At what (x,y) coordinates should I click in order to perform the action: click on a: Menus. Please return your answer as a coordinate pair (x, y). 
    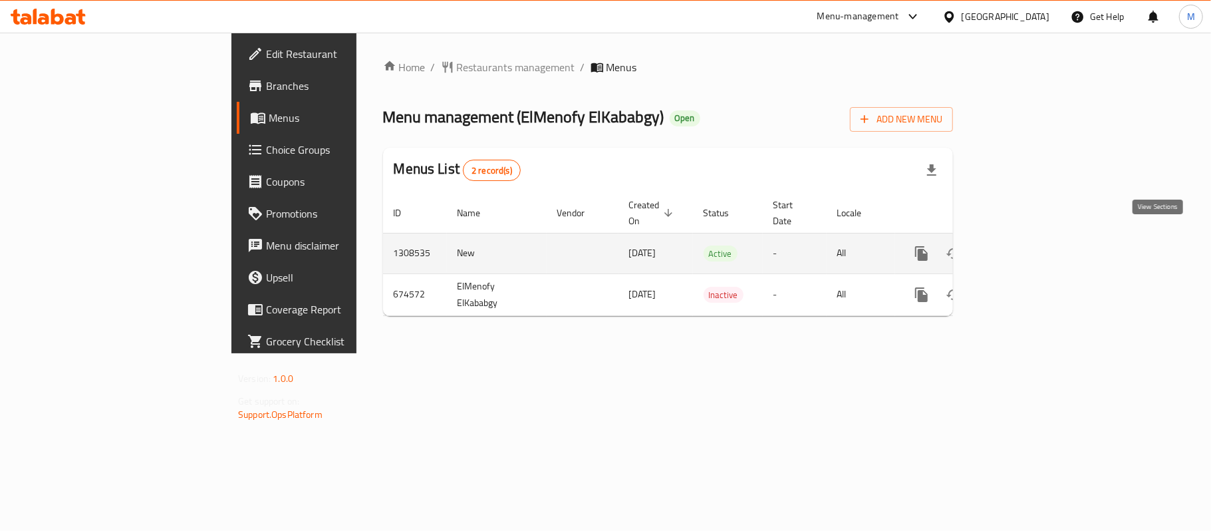
    Looking at the image, I should click on (335, 118).